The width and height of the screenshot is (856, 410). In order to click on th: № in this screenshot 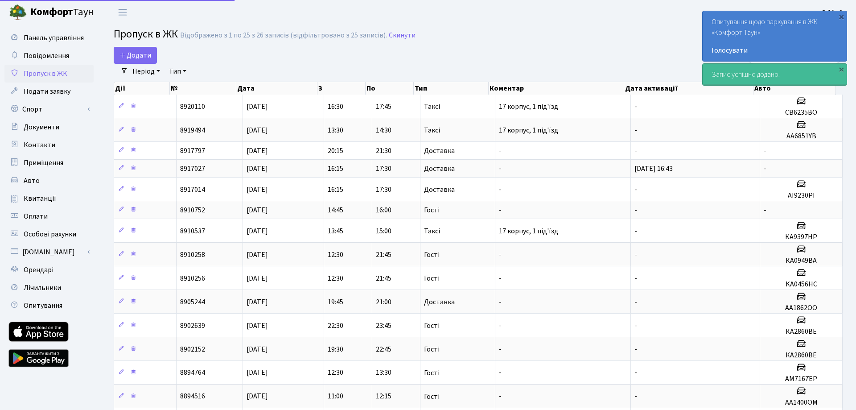, I will do `click(203, 88)`.